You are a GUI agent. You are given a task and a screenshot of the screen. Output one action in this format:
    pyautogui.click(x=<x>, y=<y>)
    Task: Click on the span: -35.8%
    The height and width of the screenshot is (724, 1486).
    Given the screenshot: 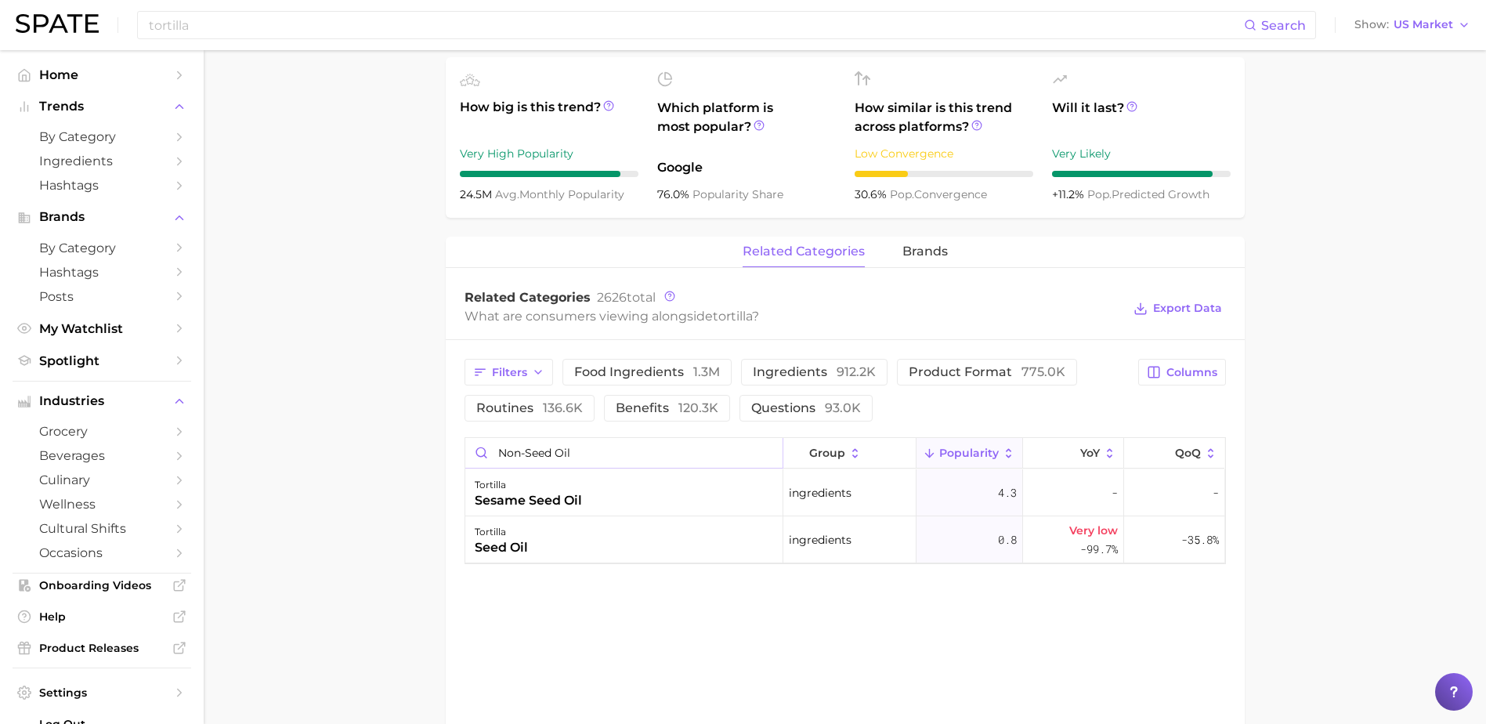 What is the action you would take?
    pyautogui.click(x=1200, y=540)
    